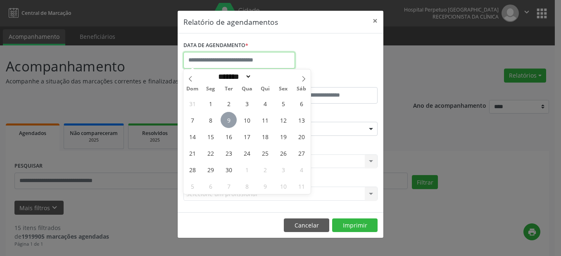 This screenshot has height=256, width=561. Describe the element at coordinates (210, 153) in the screenshot. I see `span: Setembro 22, 2025` at that location.